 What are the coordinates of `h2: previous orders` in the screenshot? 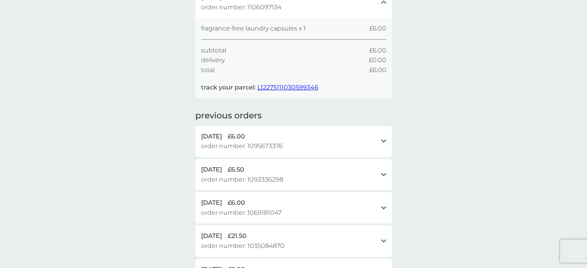 It's located at (229, 116).